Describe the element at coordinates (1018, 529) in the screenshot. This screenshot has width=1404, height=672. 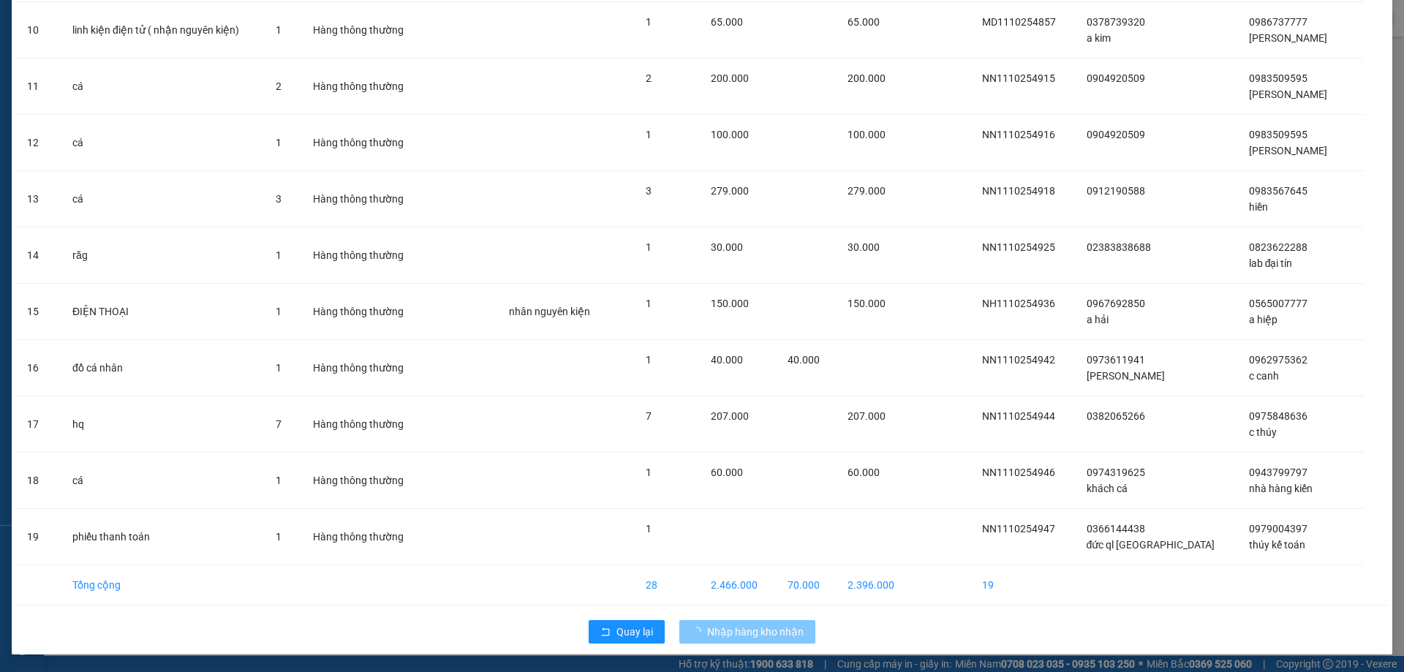
I see `span: NN1110254947` at that location.